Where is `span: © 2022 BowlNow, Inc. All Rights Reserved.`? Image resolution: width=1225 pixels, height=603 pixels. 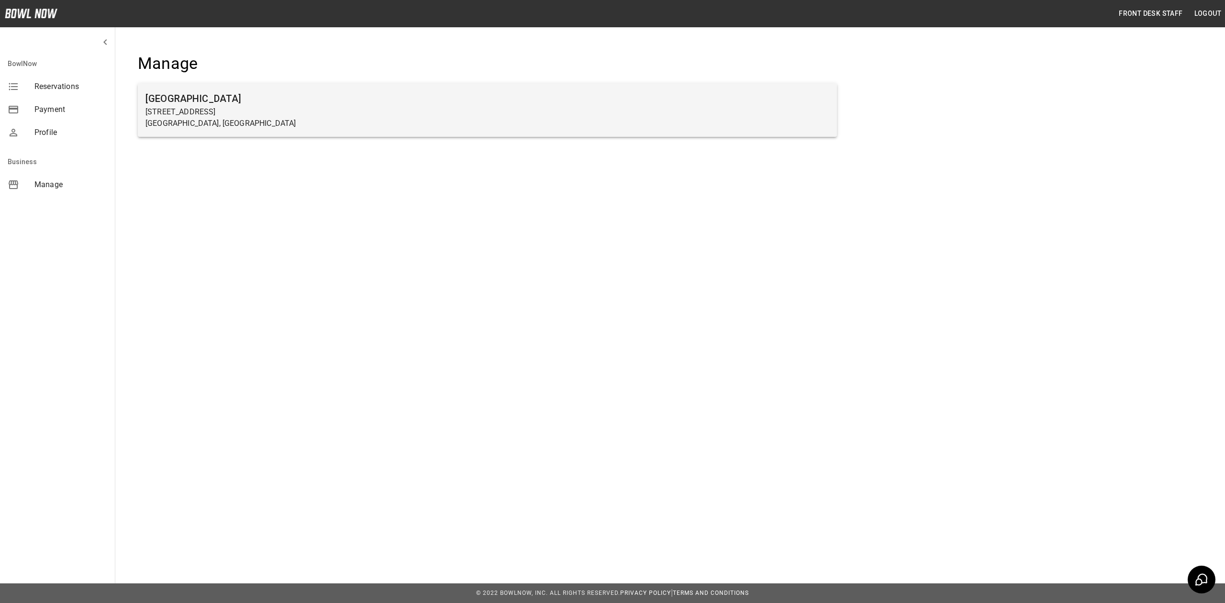 span: © 2022 BowlNow, Inc. All Rights Reserved. is located at coordinates (548, 593).